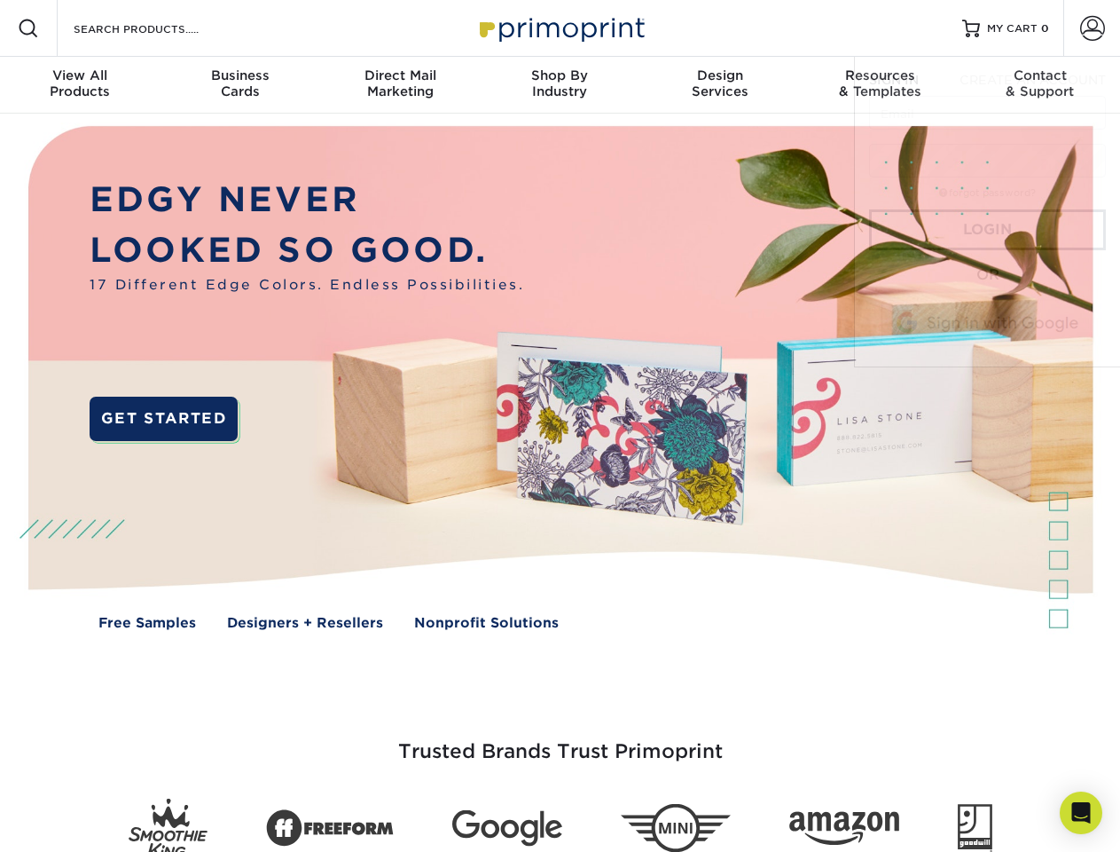 The height and width of the screenshot is (852, 1120). I want to click on a: forgot password?, so click(987, 192).